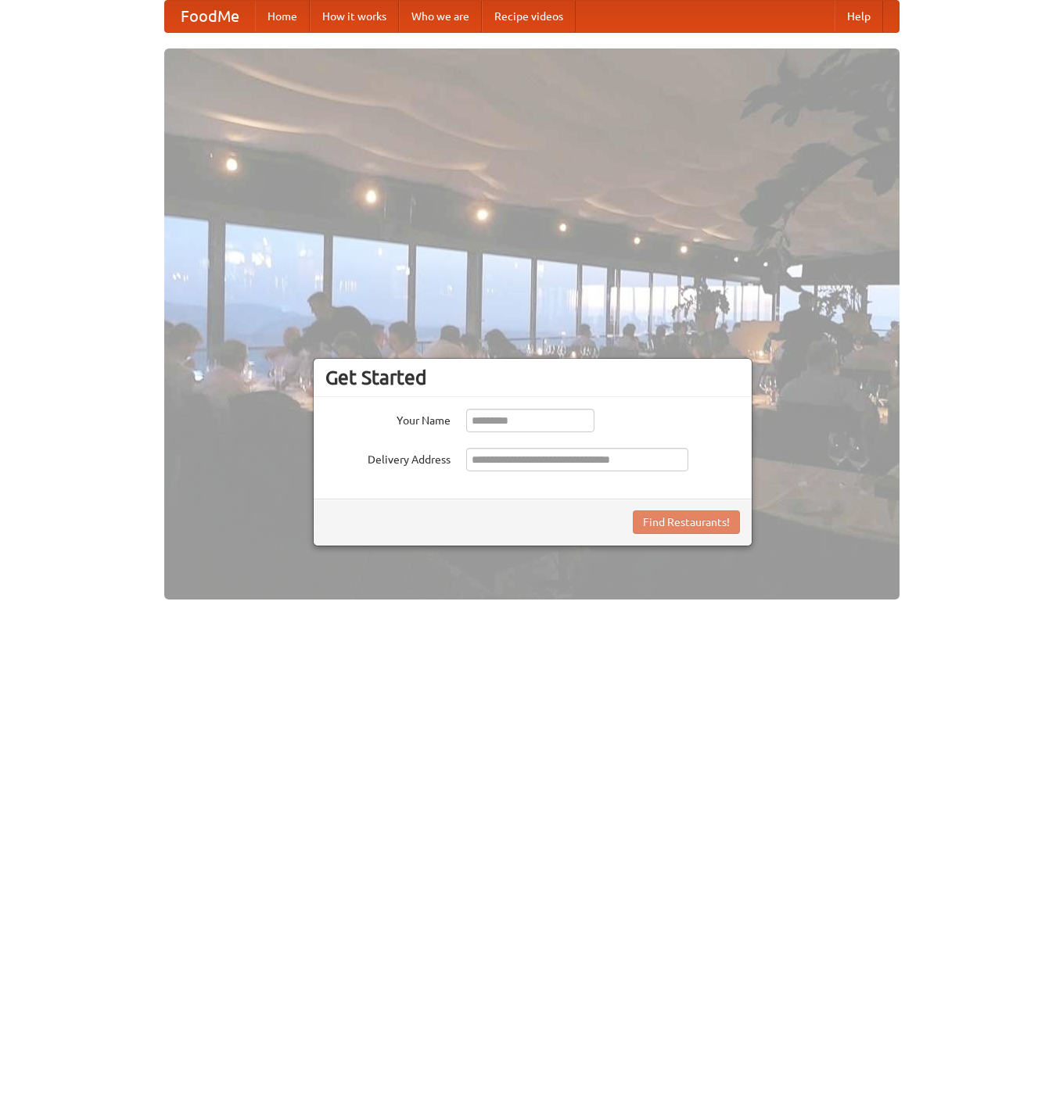 This screenshot has height=1106, width=1063. Describe the element at coordinates (533, 378) in the screenshot. I see `h3: Get Started` at that location.